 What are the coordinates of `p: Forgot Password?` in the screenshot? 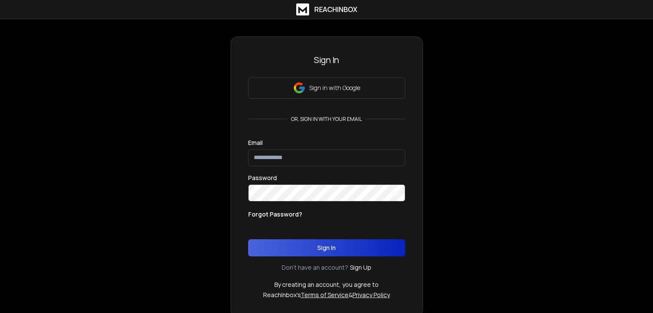 It's located at (275, 215).